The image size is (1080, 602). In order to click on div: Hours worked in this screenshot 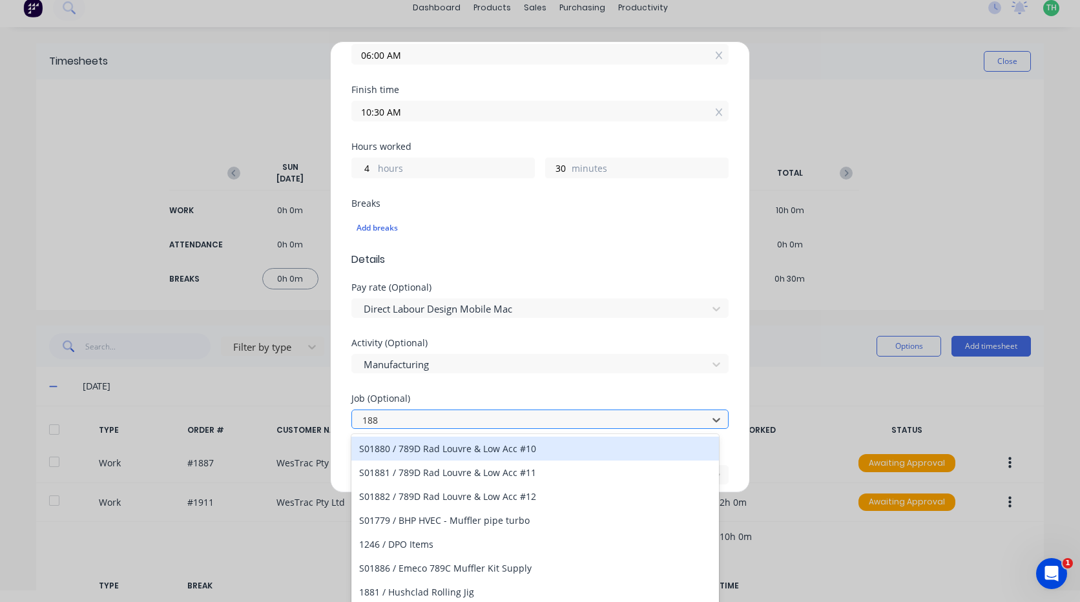, I will do `click(540, 147)`.